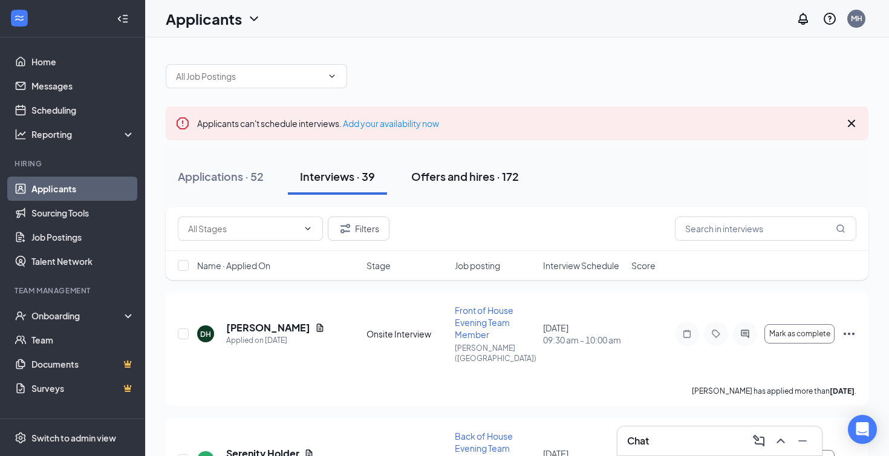  I want to click on svg: MagnifyingGlass, so click(840, 229).